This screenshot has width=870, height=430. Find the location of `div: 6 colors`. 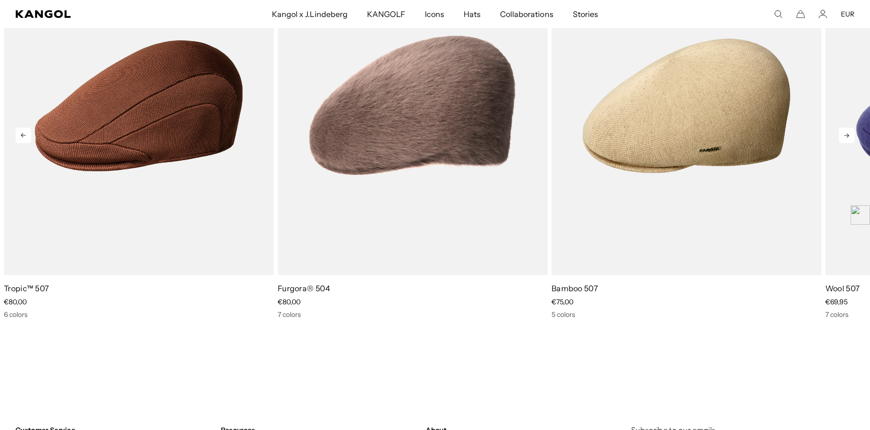

div: 6 colors is located at coordinates (139, 315).